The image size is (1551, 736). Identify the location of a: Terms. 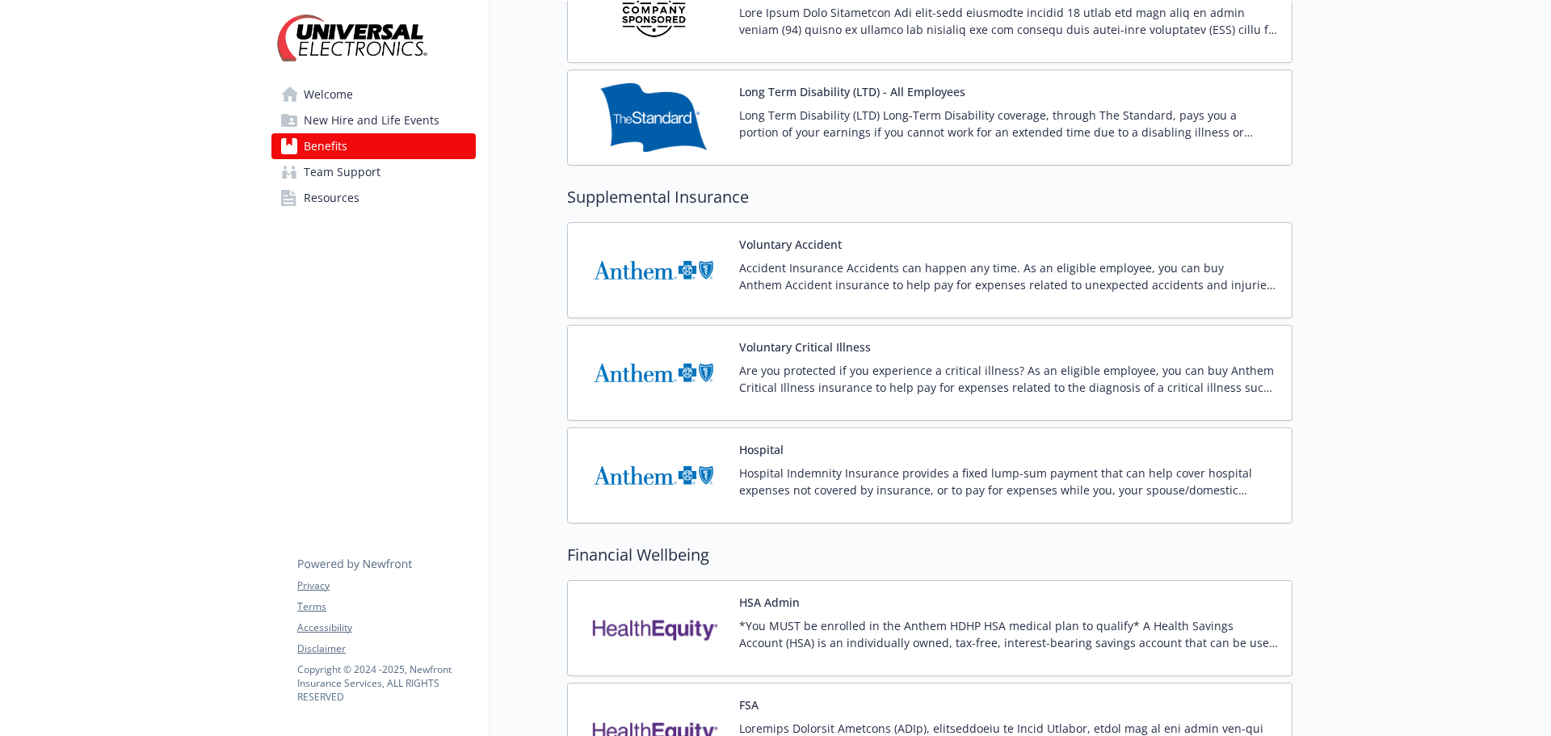
(386, 606).